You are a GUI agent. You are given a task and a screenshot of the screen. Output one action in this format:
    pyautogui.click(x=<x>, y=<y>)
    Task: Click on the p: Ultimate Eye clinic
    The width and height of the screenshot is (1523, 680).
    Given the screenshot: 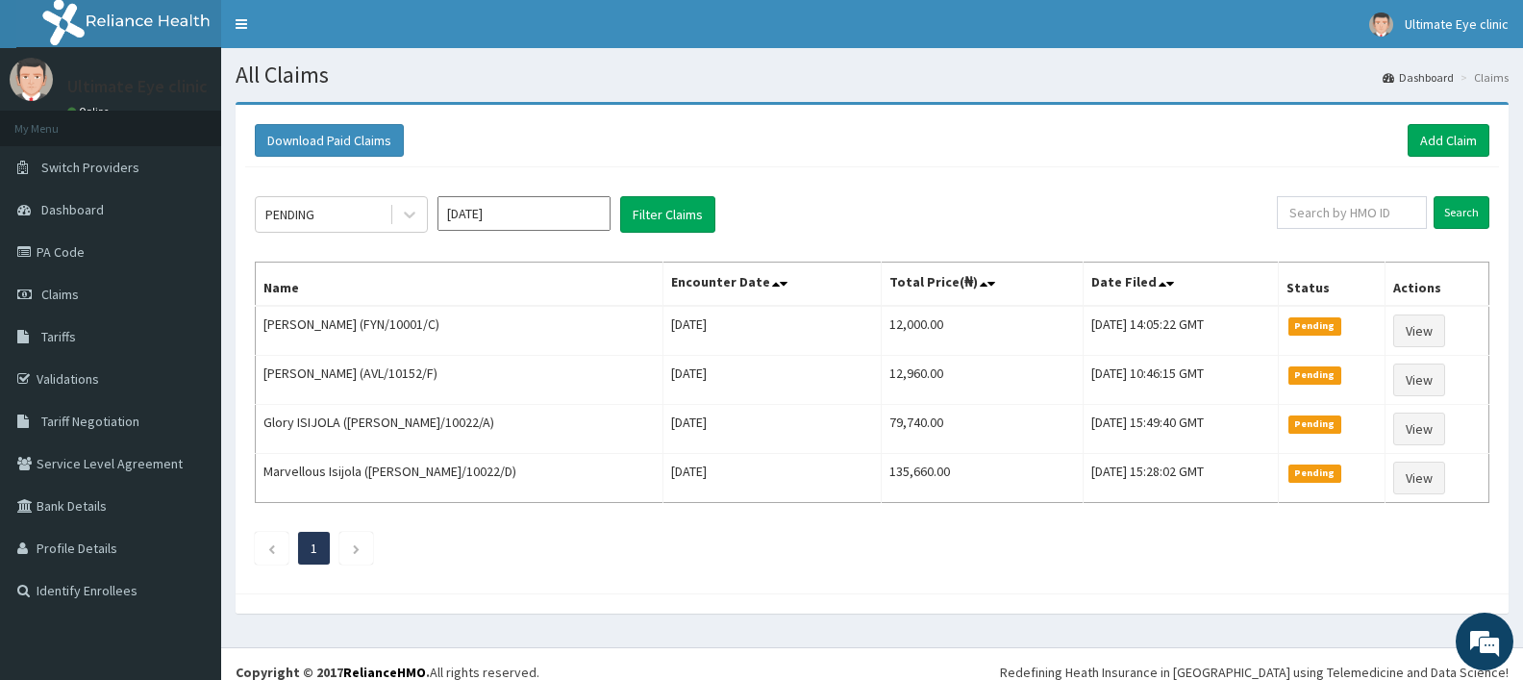 What is the action you would take?
    pyautogui.click(x=137, y=87)
    